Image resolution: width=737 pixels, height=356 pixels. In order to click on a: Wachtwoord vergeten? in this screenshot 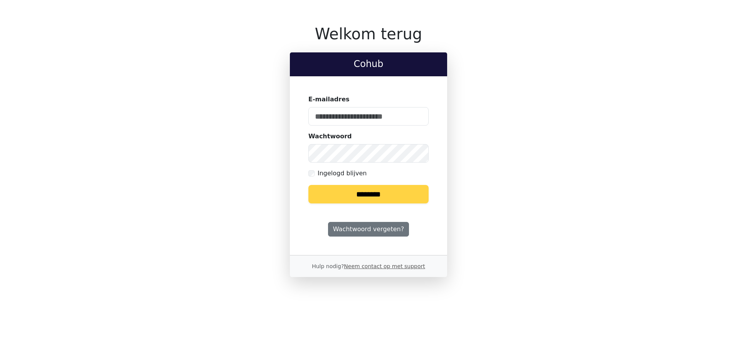, I will do `click(369, 229)`.